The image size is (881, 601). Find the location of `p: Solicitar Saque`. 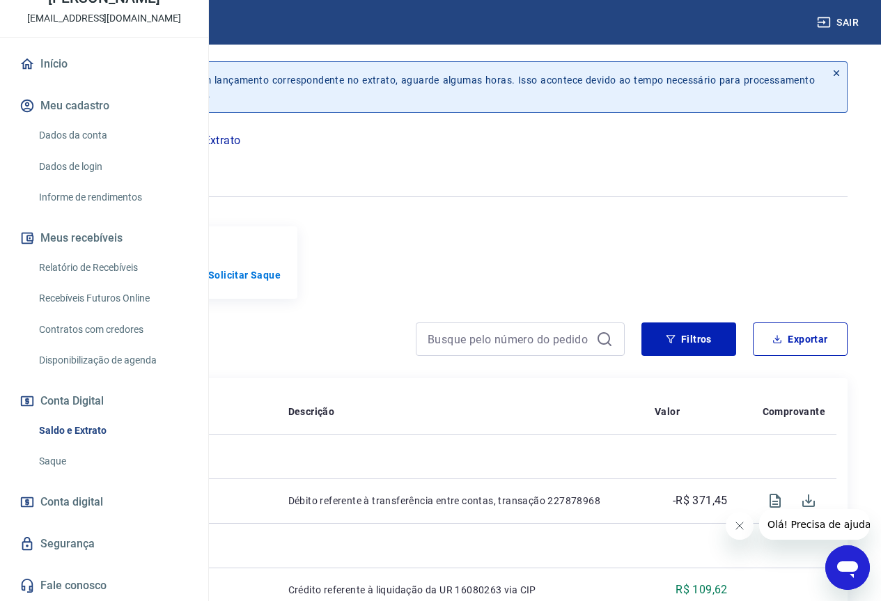

p: Solicitar Saque is located at coordinates (244, 275).